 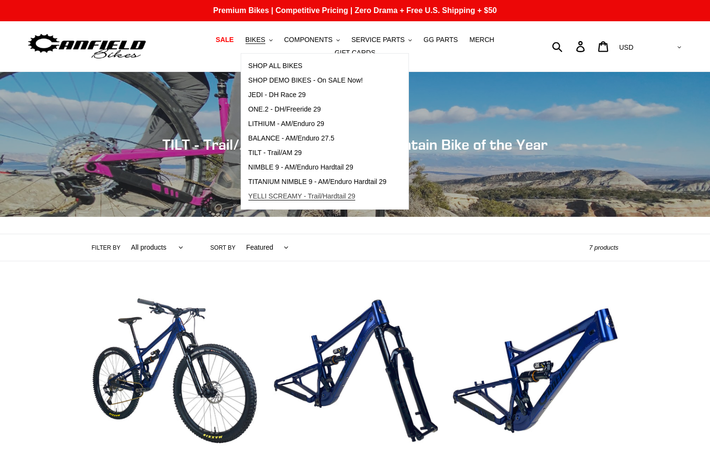 I want to click on label: Sort by, so click(x=223, y=248).